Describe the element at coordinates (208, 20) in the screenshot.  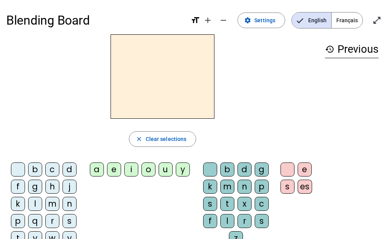
I see `button: Increase font size` at that location.